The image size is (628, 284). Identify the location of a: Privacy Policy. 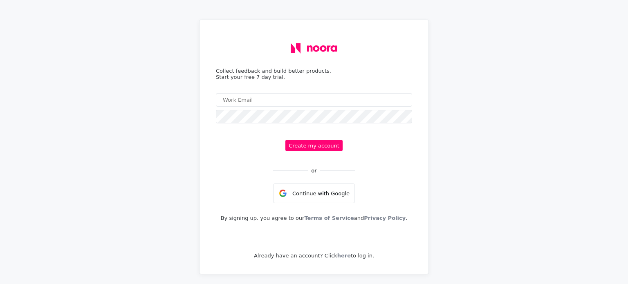
(385, 218).